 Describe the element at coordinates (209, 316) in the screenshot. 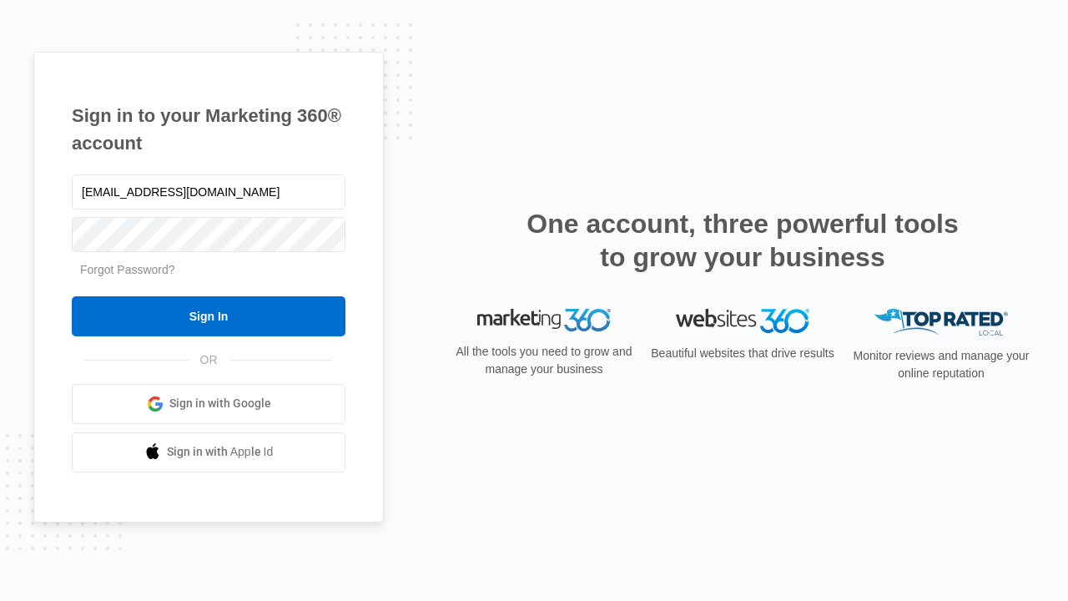

I see `input: Sign In` at that location.